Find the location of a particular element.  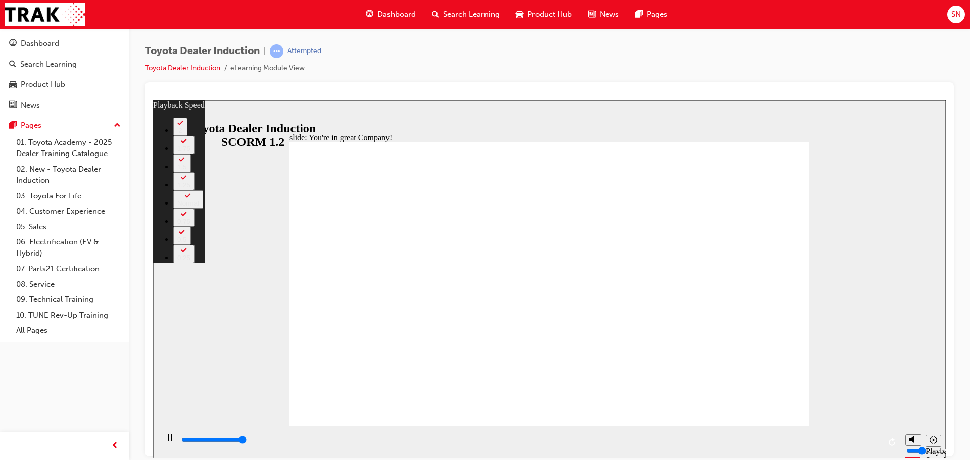

button: SN is located at coordinates (956, 14).